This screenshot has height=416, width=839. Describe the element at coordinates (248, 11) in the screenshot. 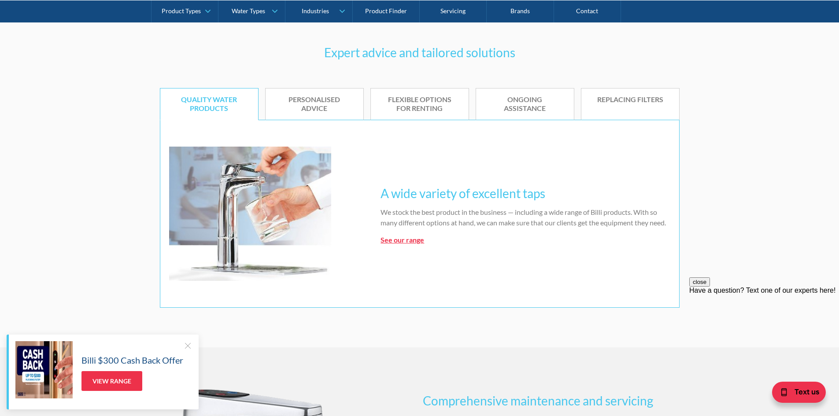

I see `div: Water Types` at that location.